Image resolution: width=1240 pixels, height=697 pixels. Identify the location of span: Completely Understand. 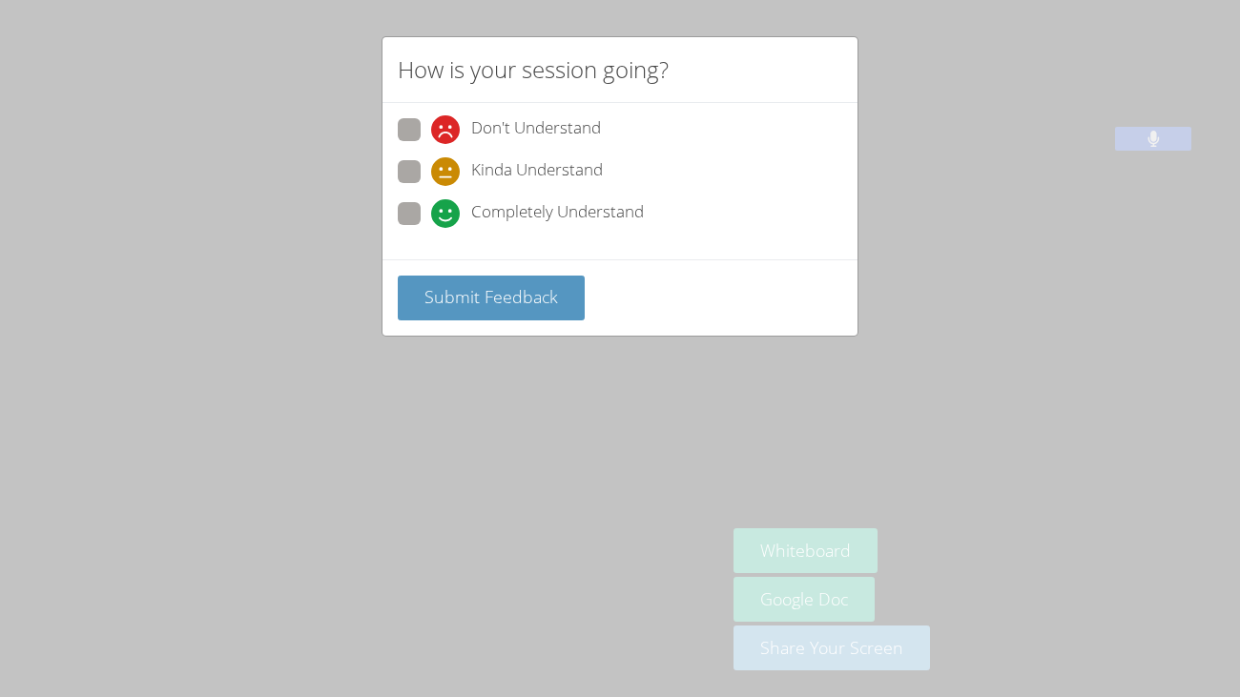
(557, 214).